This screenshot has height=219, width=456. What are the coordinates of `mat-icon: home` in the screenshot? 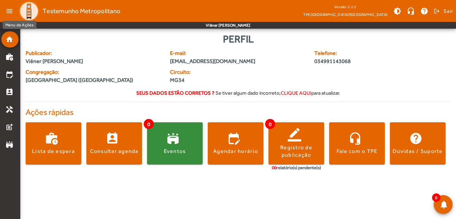 It's located at (9, 39).